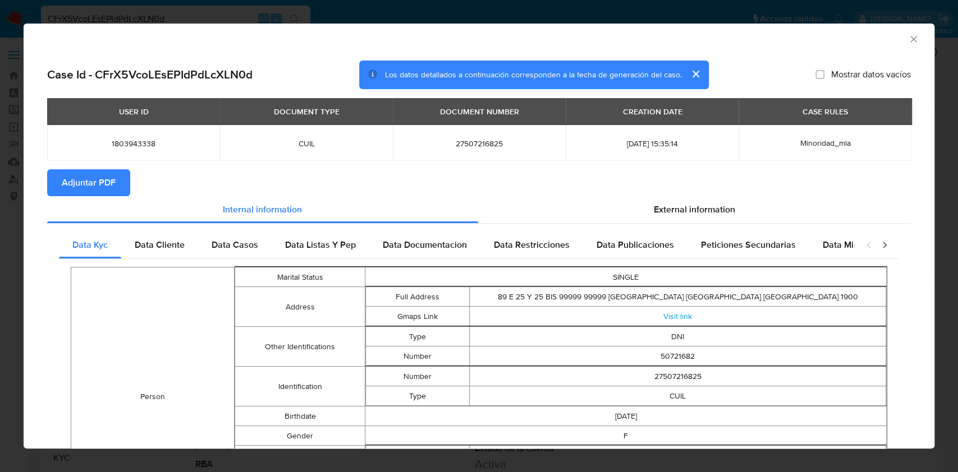 The width and height of the screenshot is (958, 472). Describe the element at coordinates (300, 387) in the screenshot. I see `td: Identification` at that location.